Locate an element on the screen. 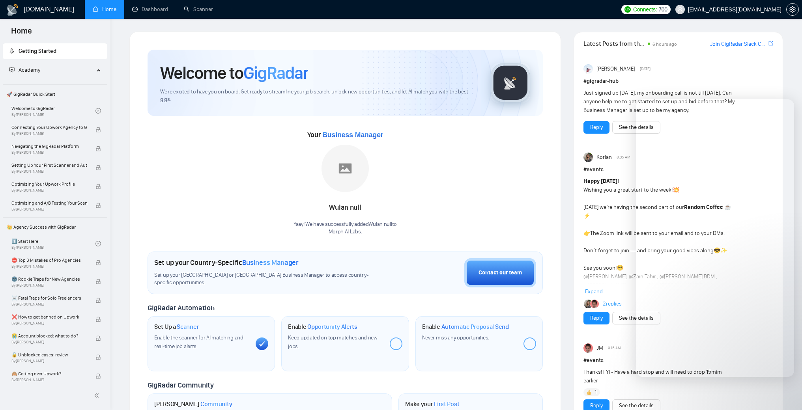 The width and height of the screenshot is (802, 410). button: See the details is located at coordinates (636, 127).